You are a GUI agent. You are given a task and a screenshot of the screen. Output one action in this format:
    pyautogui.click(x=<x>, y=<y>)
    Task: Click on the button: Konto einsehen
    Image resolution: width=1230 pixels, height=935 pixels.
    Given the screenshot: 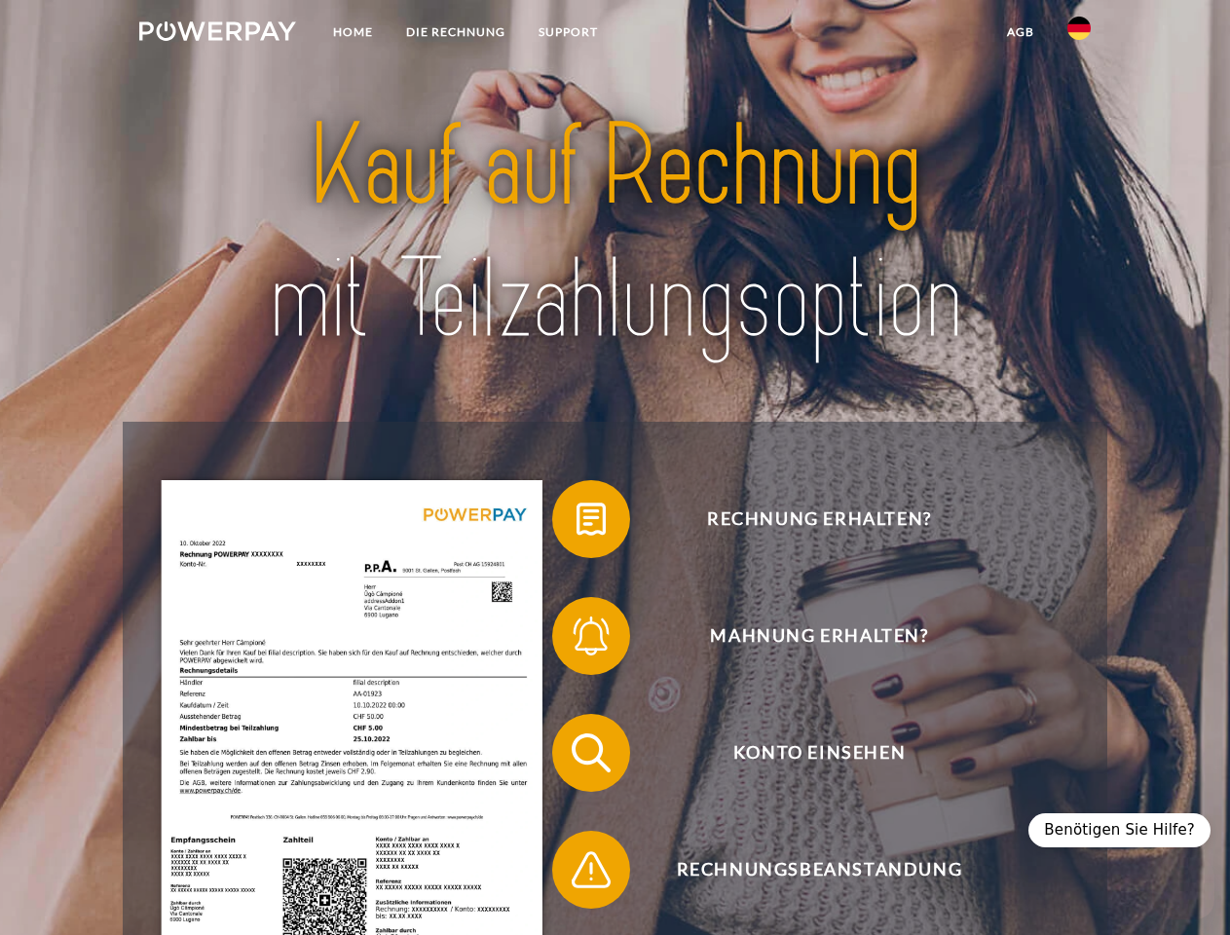 What is the action you would take?
    pyautogui.click(x=805, y=753)
    